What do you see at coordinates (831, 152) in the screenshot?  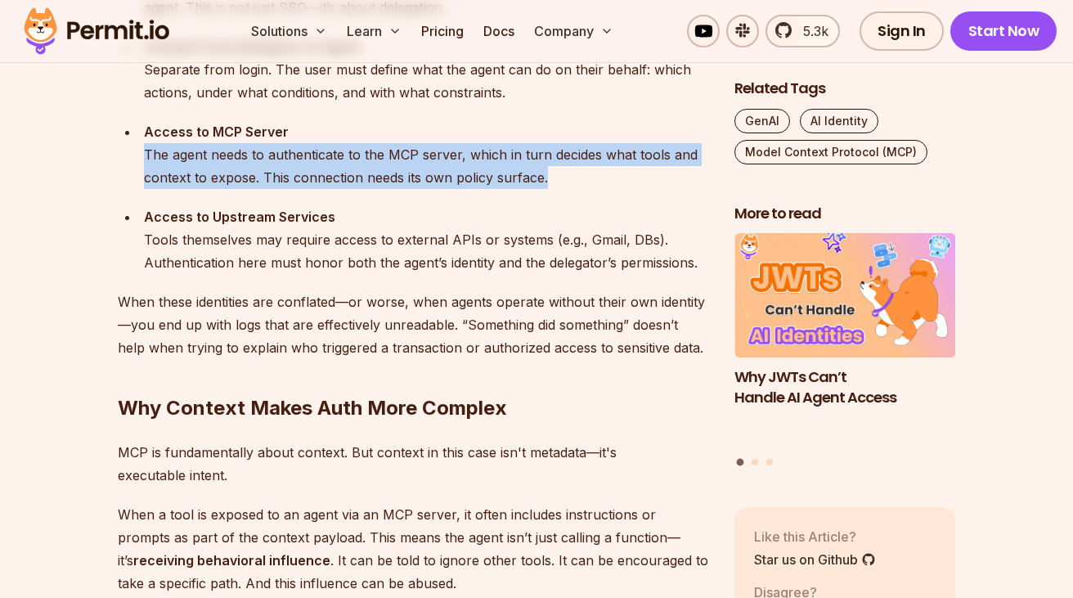 I see `a: Model Context Protocol (MCP)` at bounding box center [831, 152].